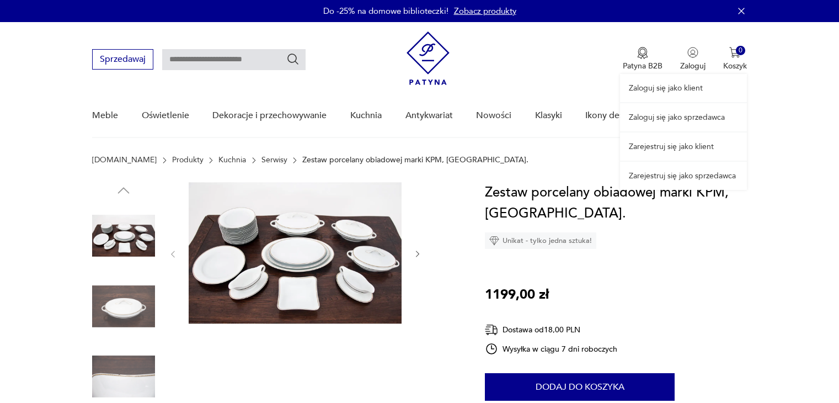 Image resolution: width=839 pixels, height=403 pixels. What do you see at coordinates (165, 115) in the screenshot?
I see `a: Oświetlenie` at bounding box center [165, 115].